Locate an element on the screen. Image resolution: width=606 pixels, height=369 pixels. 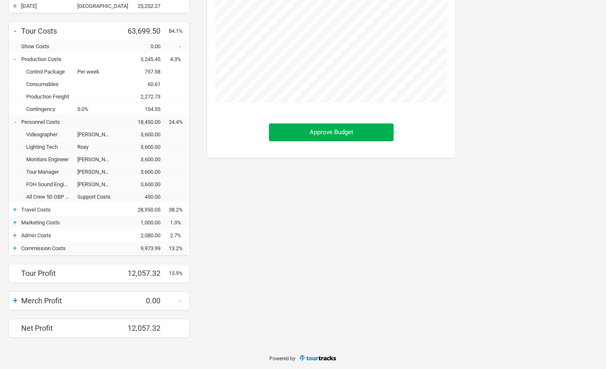
div: 15.9% is located at coordinates (179, 273).